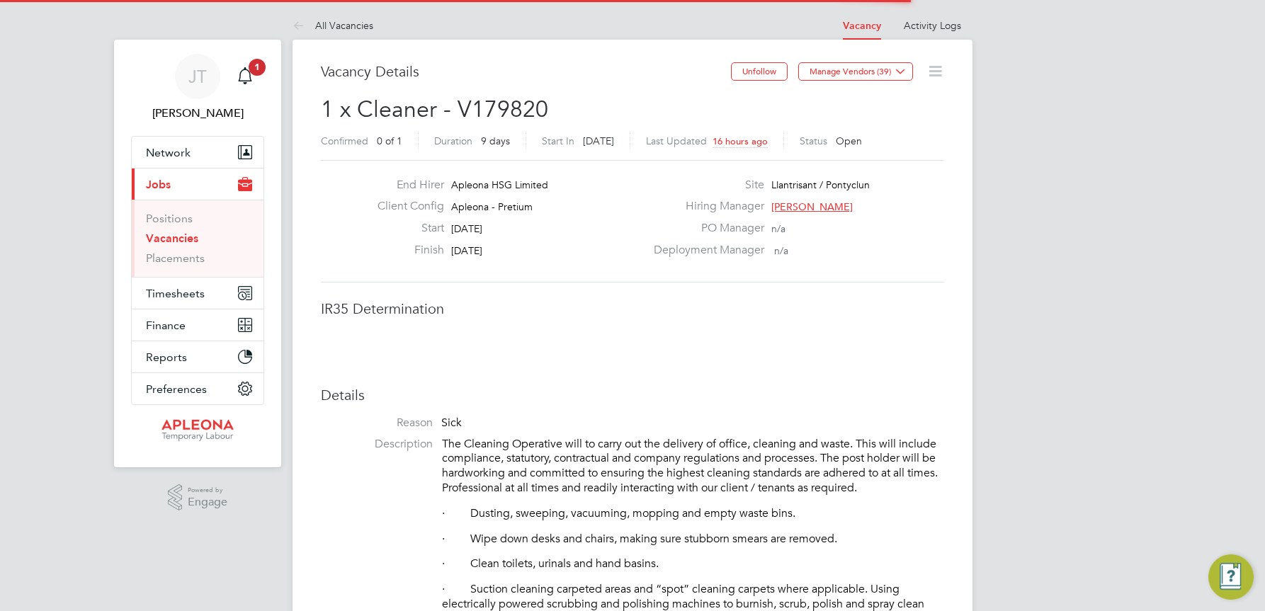 The height and width of the screenshot is (611, 1265). I want to click on label: Duration, so click(453, 141).